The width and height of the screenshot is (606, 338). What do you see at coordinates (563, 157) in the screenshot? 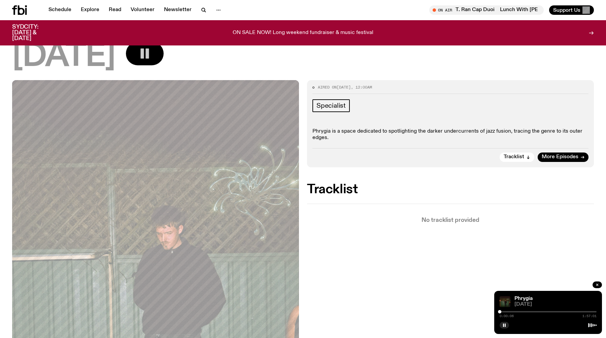
I see `a: More Episodes` at bounding box center [563, 157].